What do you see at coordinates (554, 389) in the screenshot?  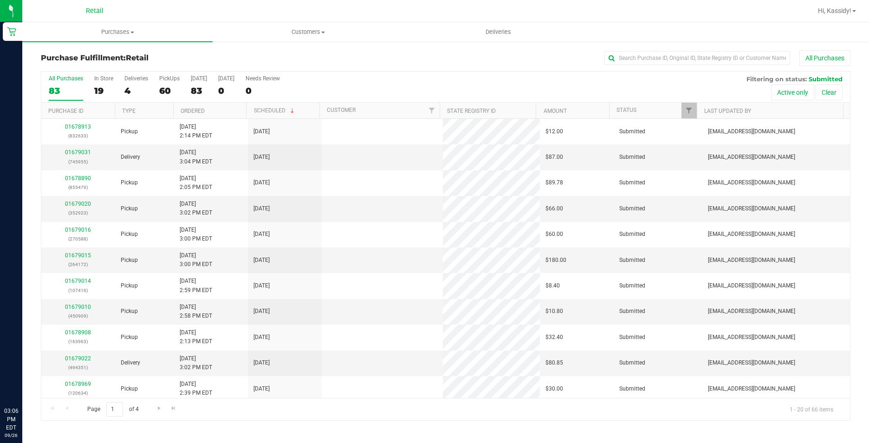 I see `span: $30.00` at bounding box center [554, 389].